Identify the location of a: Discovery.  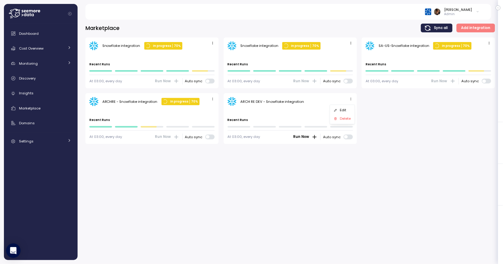
(41, 78).